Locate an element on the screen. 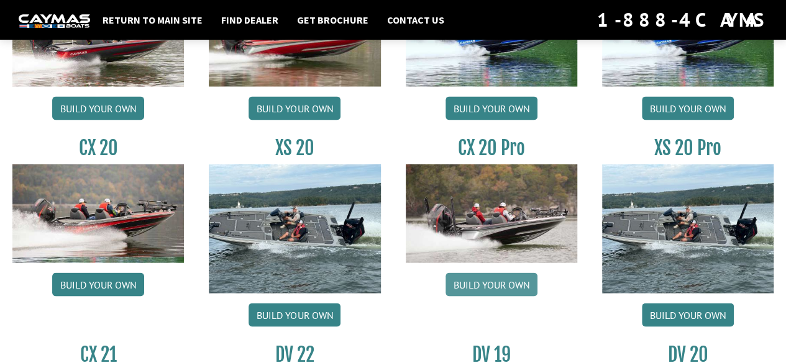 The height and width of the screenshot is (363, 786). img: CX-20Pro_thumbnail.jpg is located at coordinates (492, 213).